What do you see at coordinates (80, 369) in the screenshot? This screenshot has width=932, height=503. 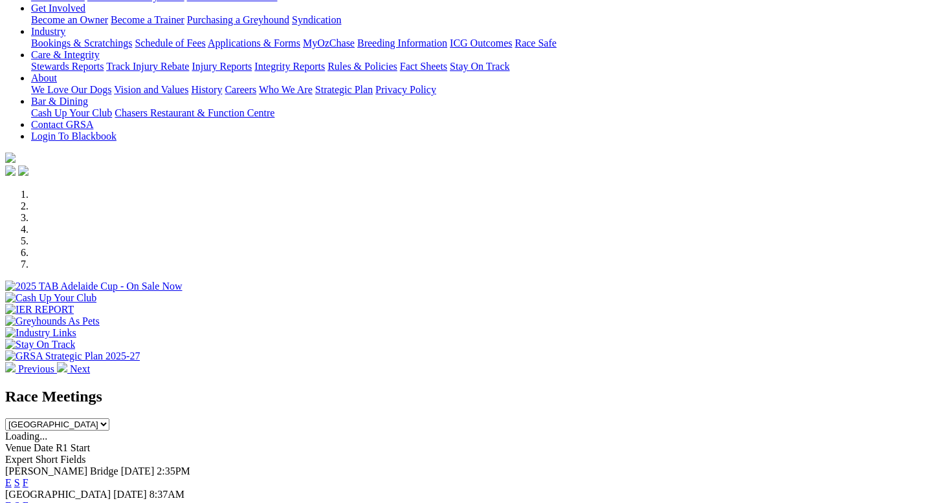 I see `span: Next` at bounding box center [80, 369].